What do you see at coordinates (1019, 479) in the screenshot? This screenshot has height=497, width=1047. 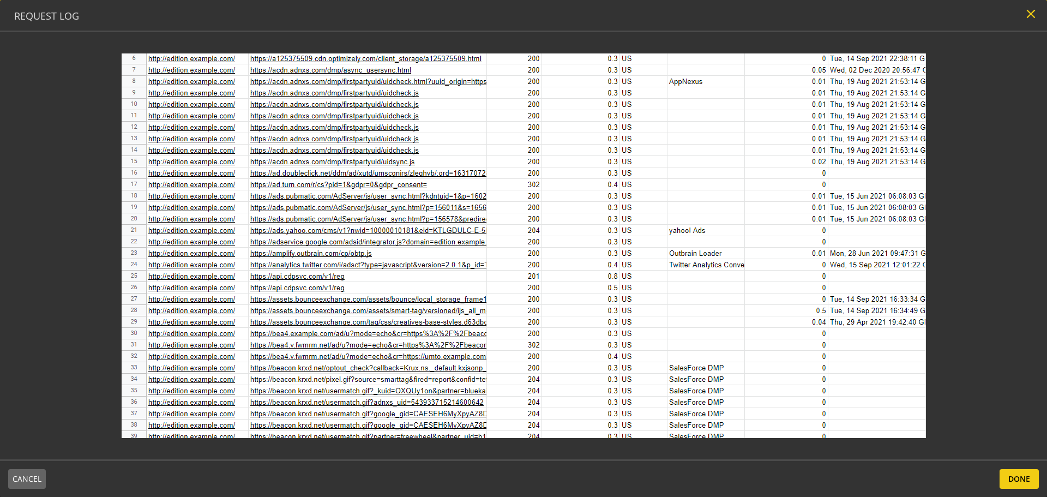 I see `button: Done` at bounding box center [1019, 479].